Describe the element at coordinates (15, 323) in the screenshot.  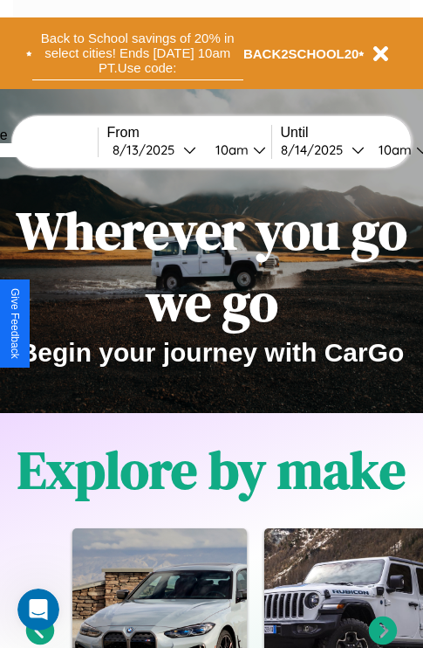
I see `div: Give Feedback` at that location.